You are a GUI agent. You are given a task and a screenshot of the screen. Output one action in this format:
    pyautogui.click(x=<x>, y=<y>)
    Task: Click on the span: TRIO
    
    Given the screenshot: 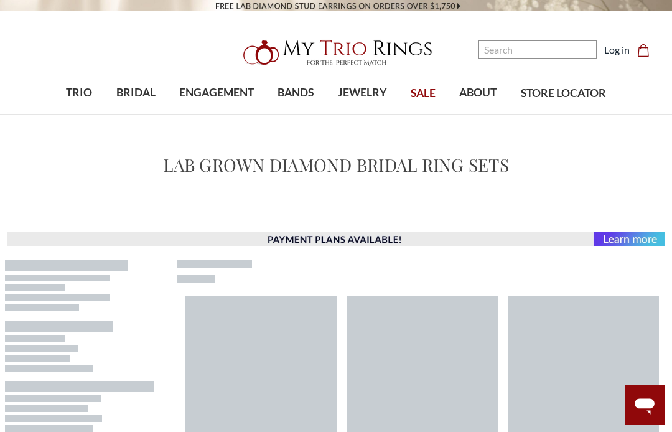 What is the action you would take?
    pyautogui.click(x=79, y=93)
    